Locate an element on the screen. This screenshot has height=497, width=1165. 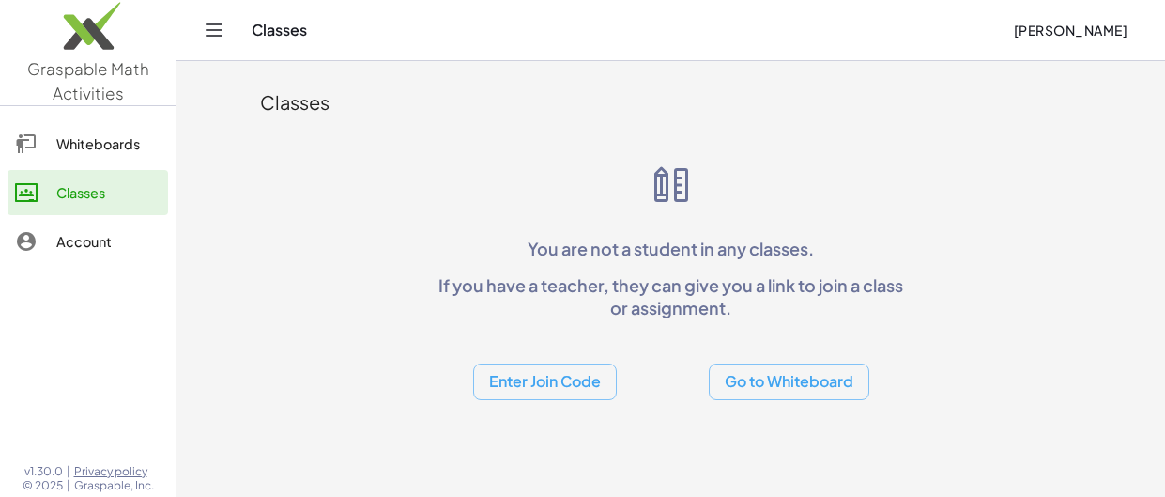
a: Privacy policy is located at coordinates (114, 471).